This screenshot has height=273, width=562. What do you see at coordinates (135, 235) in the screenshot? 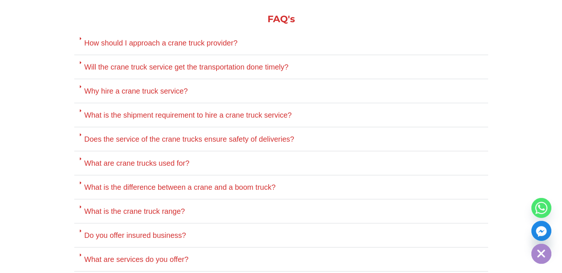
I see `a: Do you offer insured business?` at bounding box center [135, 235].